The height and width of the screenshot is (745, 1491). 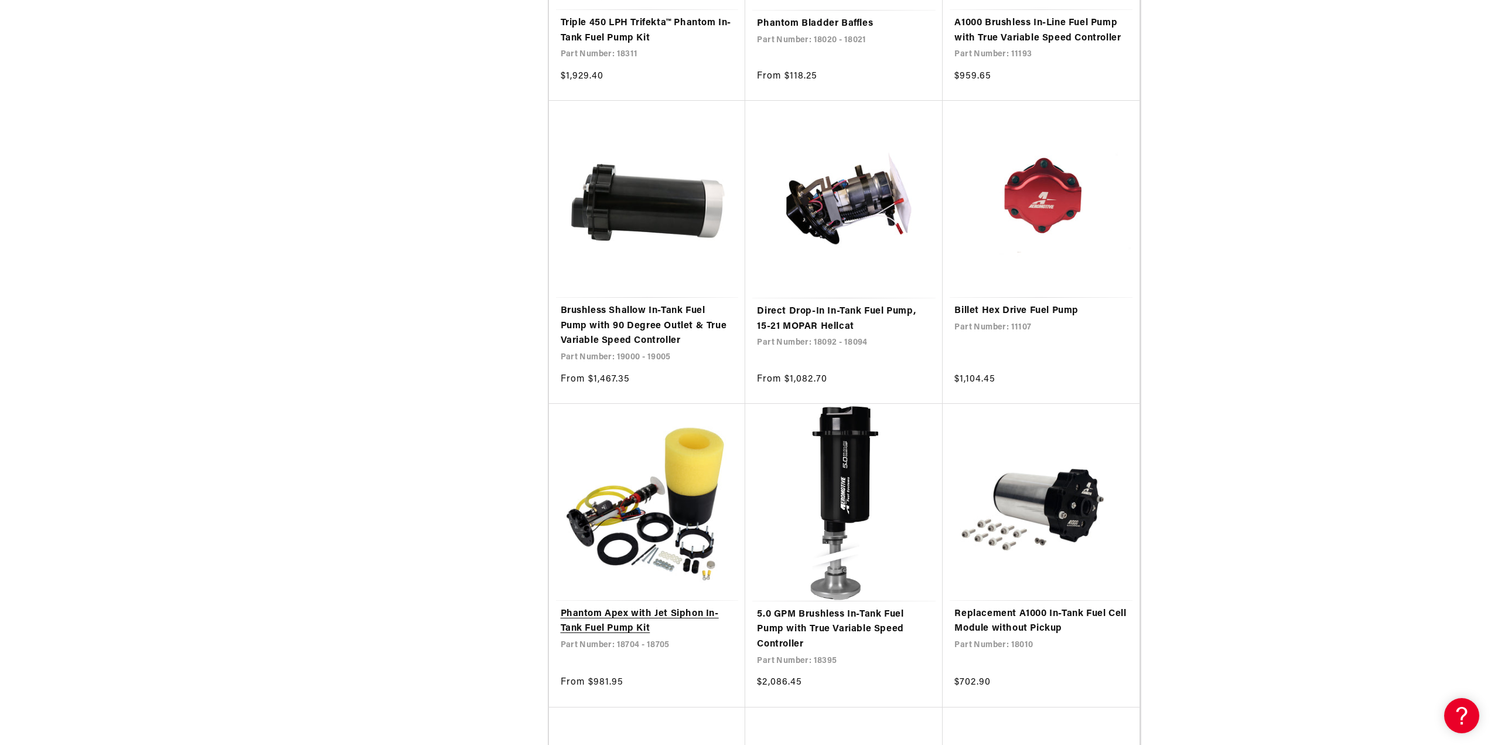 I want to click on a: 5.0 GPM Brushless In-Tank Fuel Pump with True Variable Speed Controller, so click(x=844, y=629).